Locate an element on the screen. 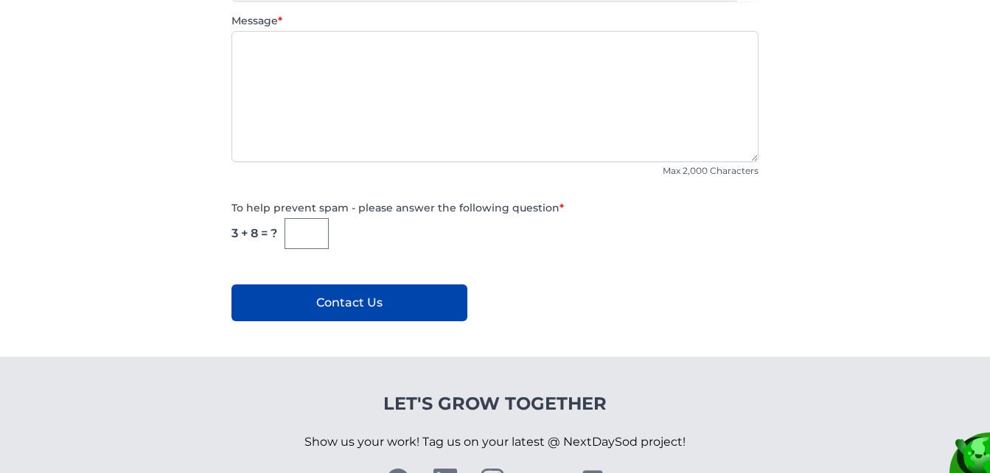 Image resolution: width=990 pixels, height=473 pixels. div: 3 + 8 = ? is located at coordinates (254, 234).